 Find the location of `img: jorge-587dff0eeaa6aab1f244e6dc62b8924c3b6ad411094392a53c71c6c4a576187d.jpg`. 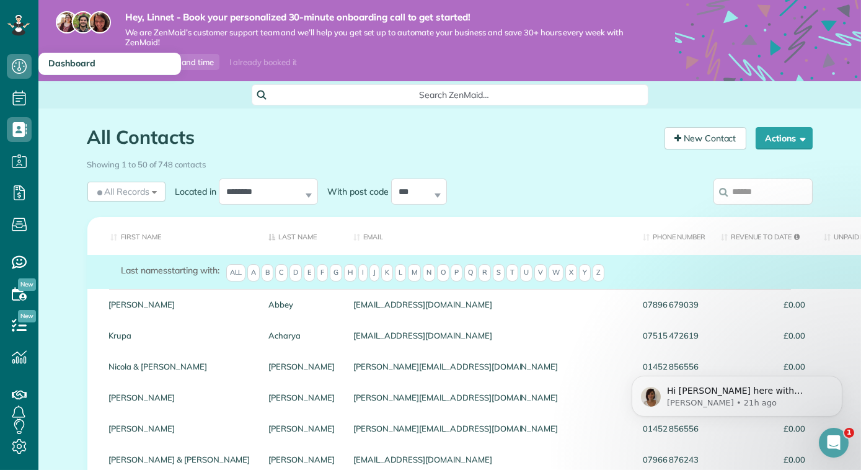

img: jorge-587dff0eeaa6aab1f244e6dc62b8924c3b6ad411094392a53c71c6c4a576187d.jpg is located at coordinates (83, 22).